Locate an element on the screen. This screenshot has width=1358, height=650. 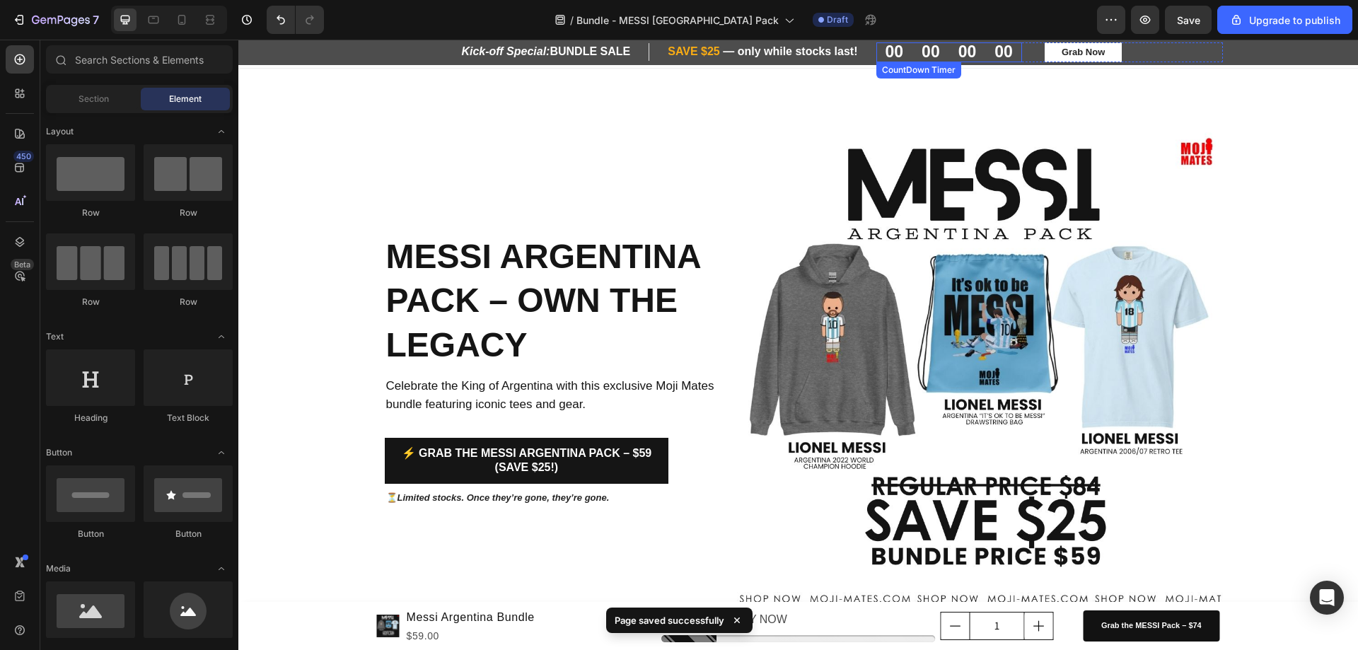
div: Beta is located at coordinates (22, 264).